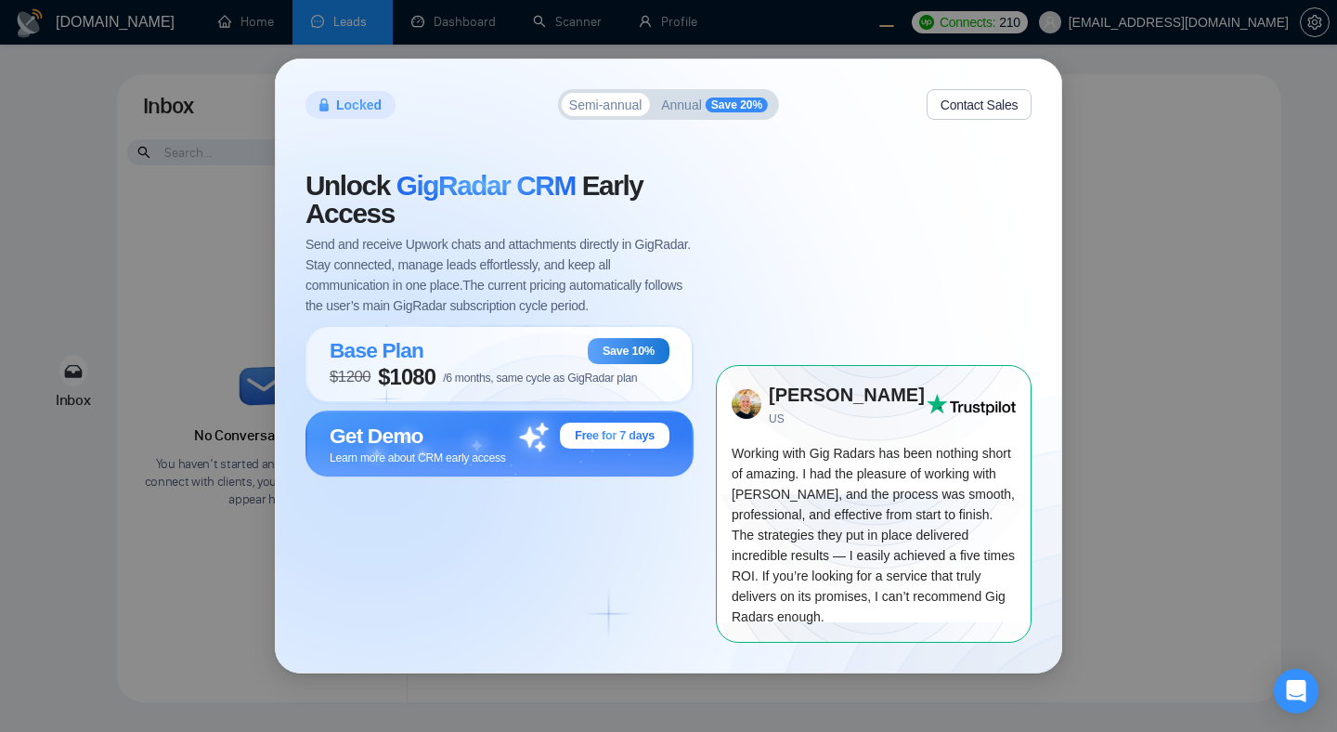  Describe the element at coordinates (605, 105) in the screenshot. I see `span: Semi-annual` at that location.